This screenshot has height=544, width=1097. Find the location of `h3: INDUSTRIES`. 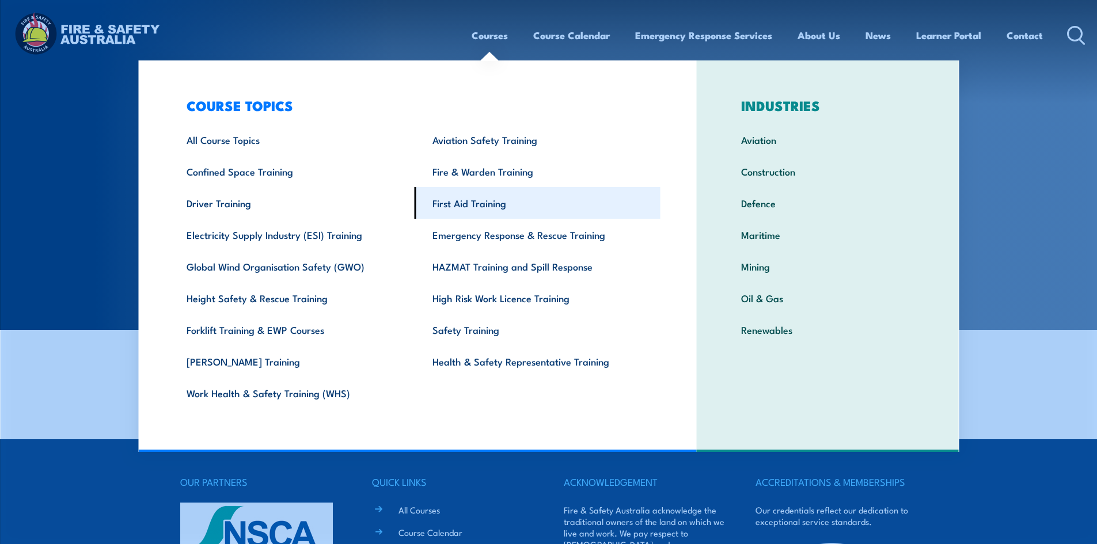

h3: INDUSTRIES is located at coordinates (828, 105).